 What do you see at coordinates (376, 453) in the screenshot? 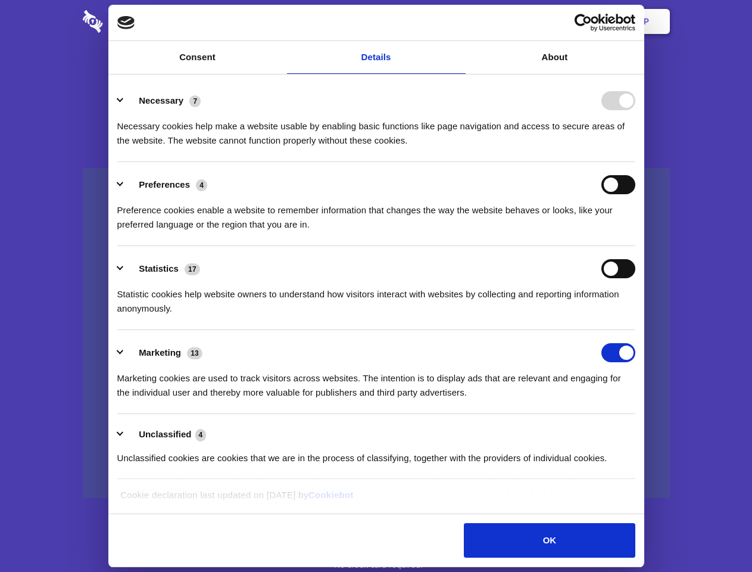
I see `div: Unclassified cookies are cookies that we are in the process of classifying, together with the pro...` at bounding box center [376, 453].